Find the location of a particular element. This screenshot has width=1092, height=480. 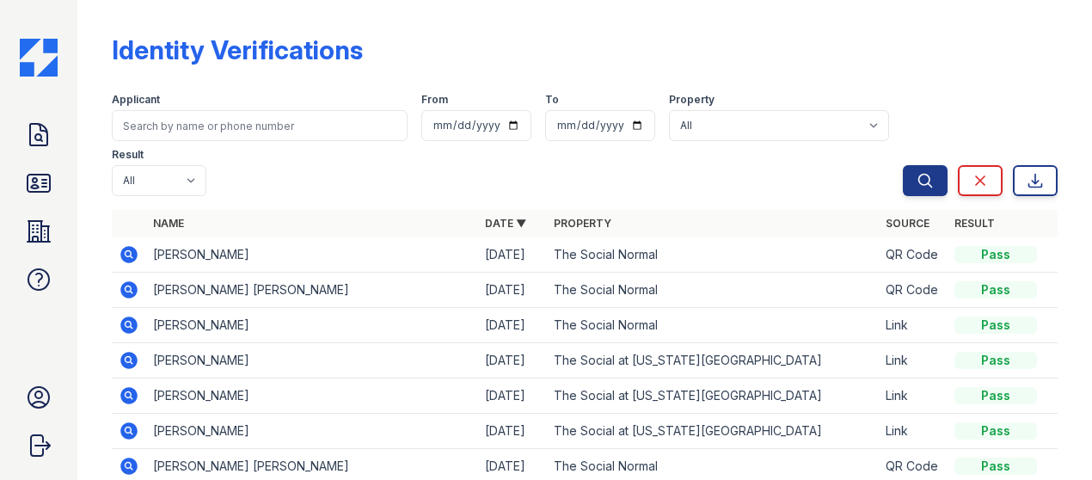

label: Property is located at coordinates (691, 100).